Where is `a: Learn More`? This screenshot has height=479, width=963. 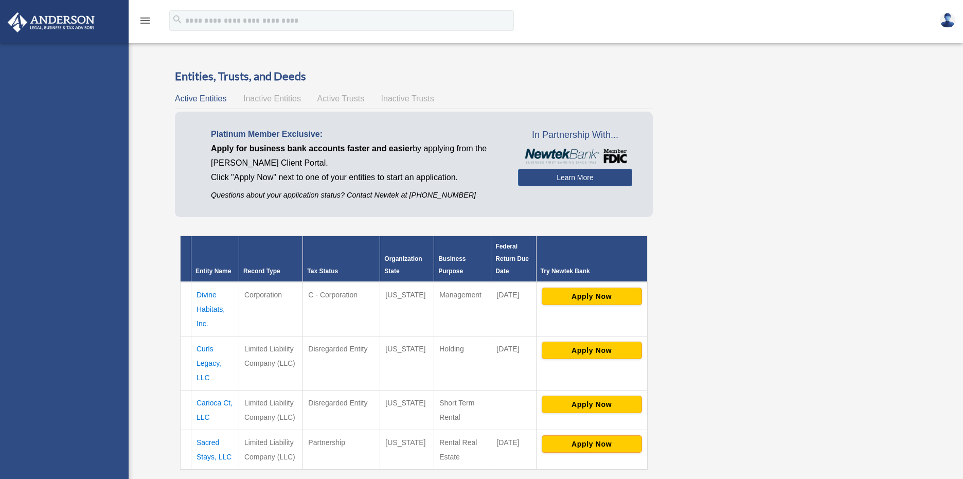 a: Learn More is located at coordinates (575, 177).